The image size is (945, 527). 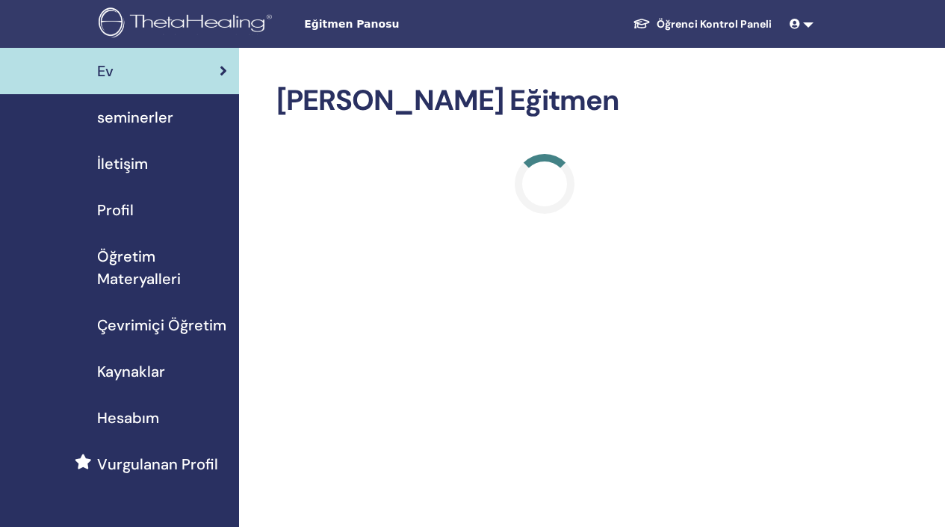 I want to click on span: Öğretim Materyalleri, so click(x=162, y=267).